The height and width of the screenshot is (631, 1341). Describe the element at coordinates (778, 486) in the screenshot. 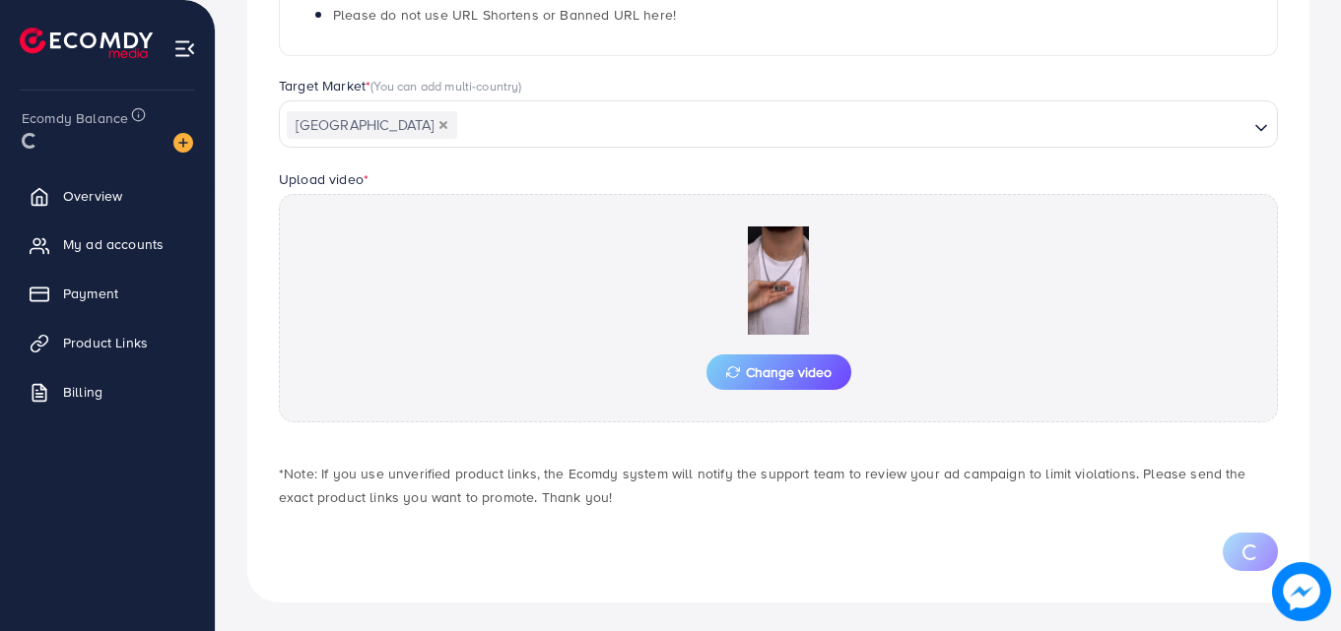

I see `p: *Note: If you use unverified product links, the Ecomdy system will notify the support team to rev...` at that location.